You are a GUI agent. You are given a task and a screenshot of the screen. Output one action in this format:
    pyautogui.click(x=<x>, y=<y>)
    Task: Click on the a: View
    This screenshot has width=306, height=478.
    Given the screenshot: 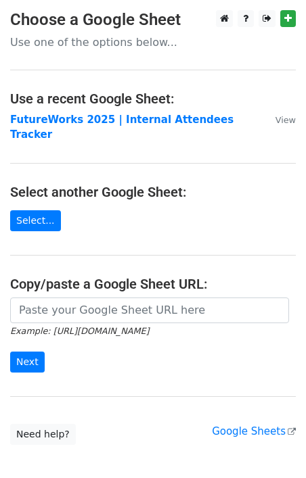 What is the action you would take?
    pyautogui.click(x=279, y=120)
    